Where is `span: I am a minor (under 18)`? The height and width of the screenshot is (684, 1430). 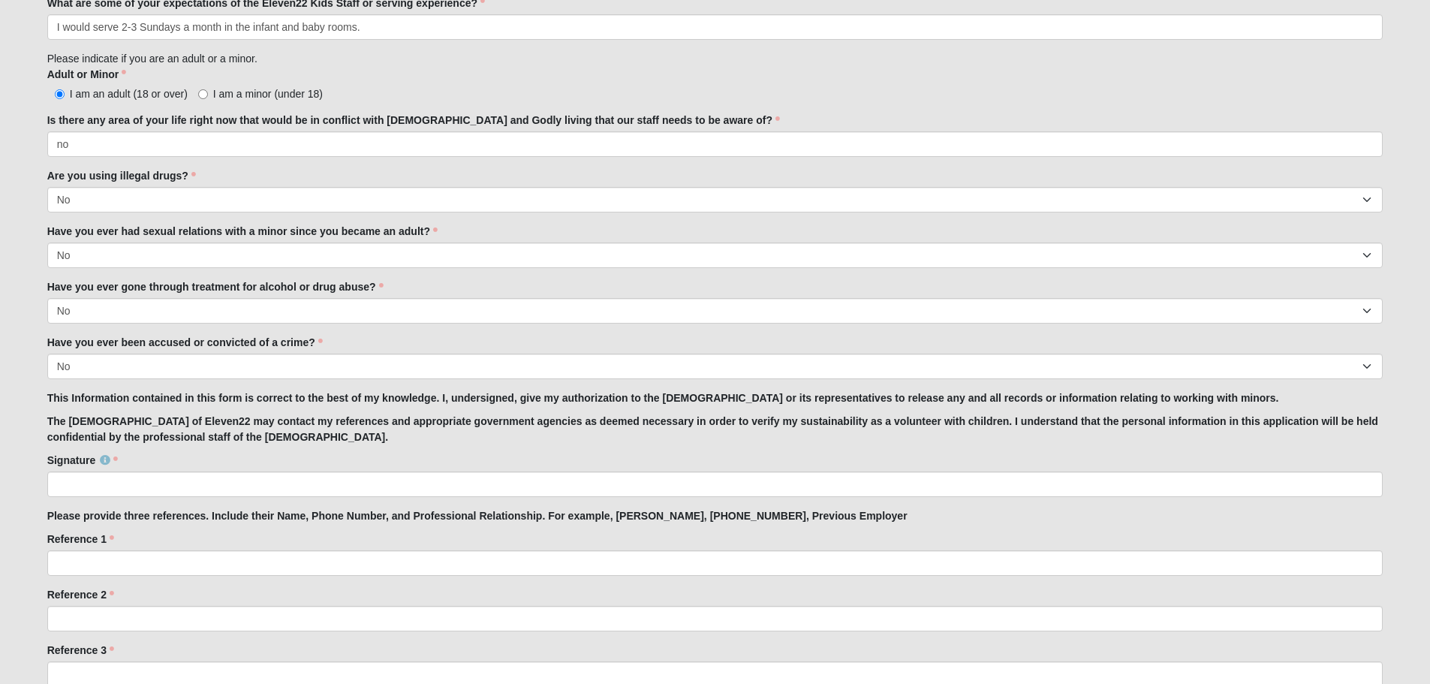
span: I am a minor (under 18) is located at coordinates (268, 94).